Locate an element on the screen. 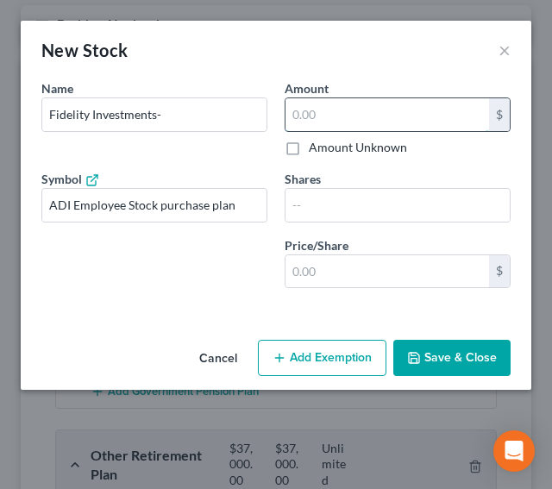  button: Cancel is located at coordinates (218, 359).